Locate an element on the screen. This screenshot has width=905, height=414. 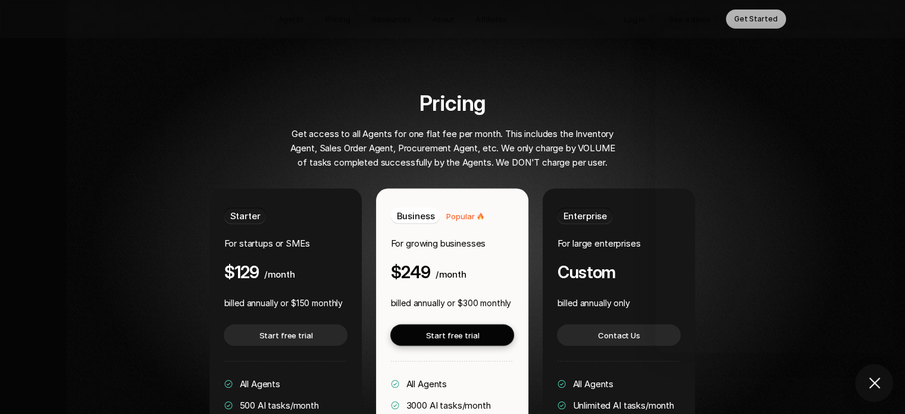
a: Get Started is located at coordinates (756, 19).